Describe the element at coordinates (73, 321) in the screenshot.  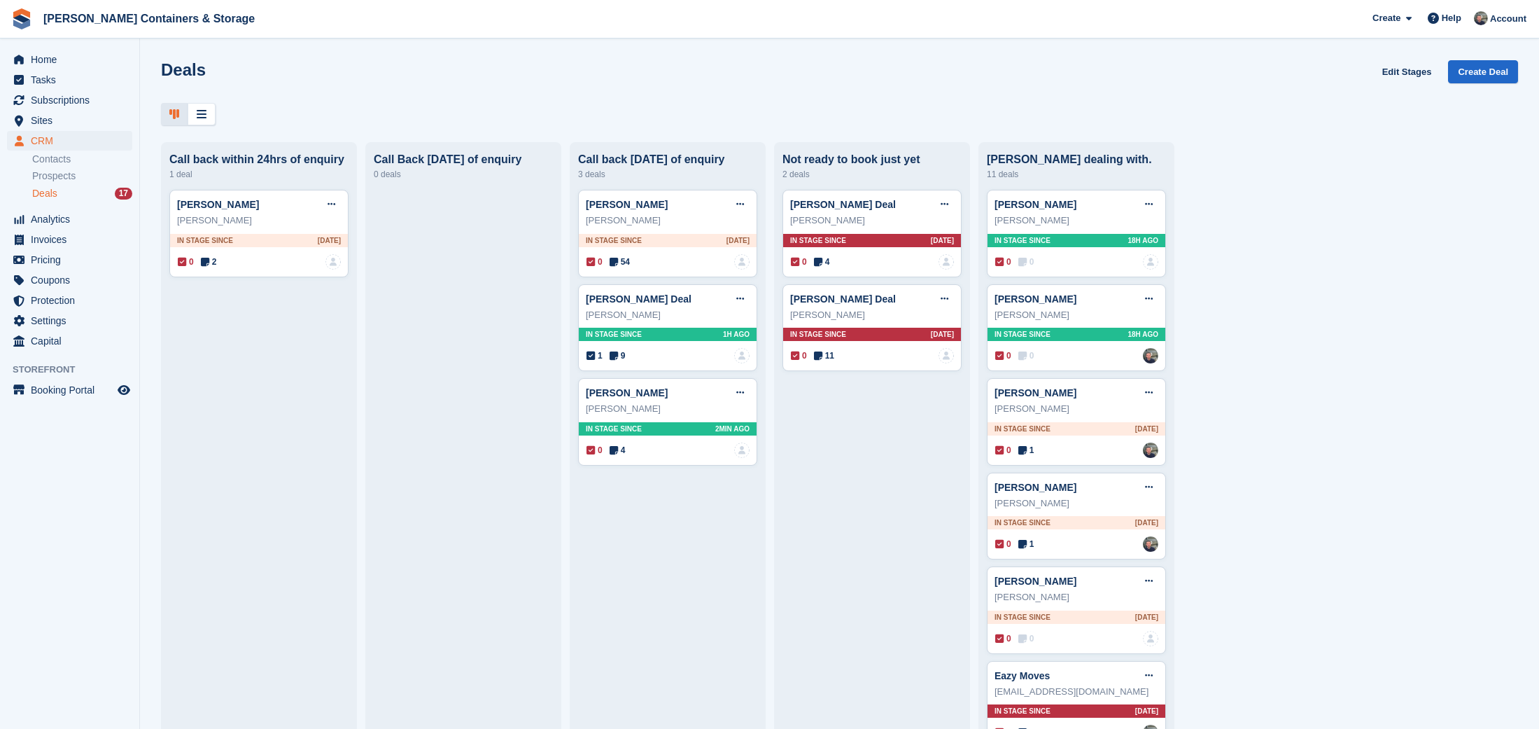
I see `span: Settings` at that location.